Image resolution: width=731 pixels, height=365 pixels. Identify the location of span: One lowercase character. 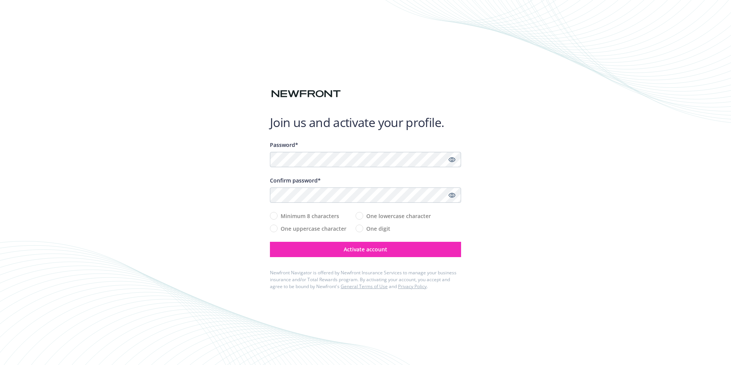
(398, 216).